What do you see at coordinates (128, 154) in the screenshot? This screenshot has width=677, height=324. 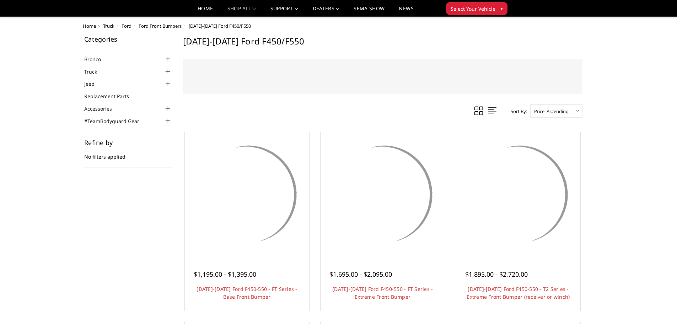 I see `div: No filters applied` at bounding box center [128, 154].